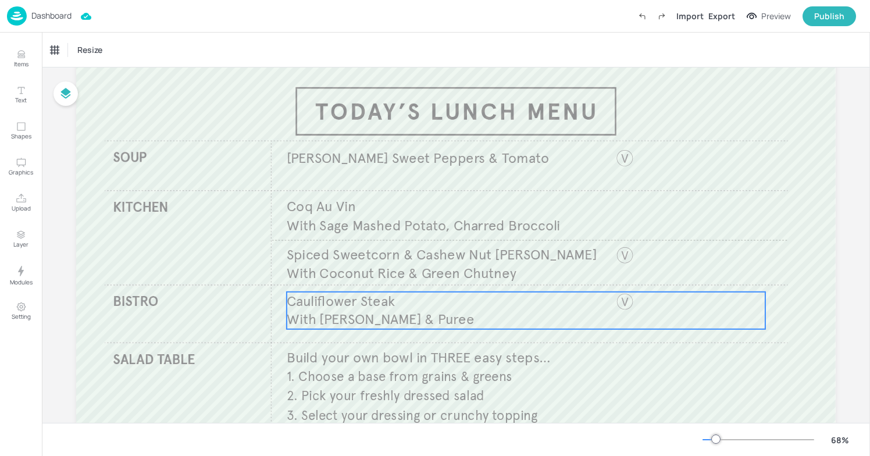 The image size is (870, 456). I want to click on span: 1. Choose a base from grains & greens, so click(399, 376).